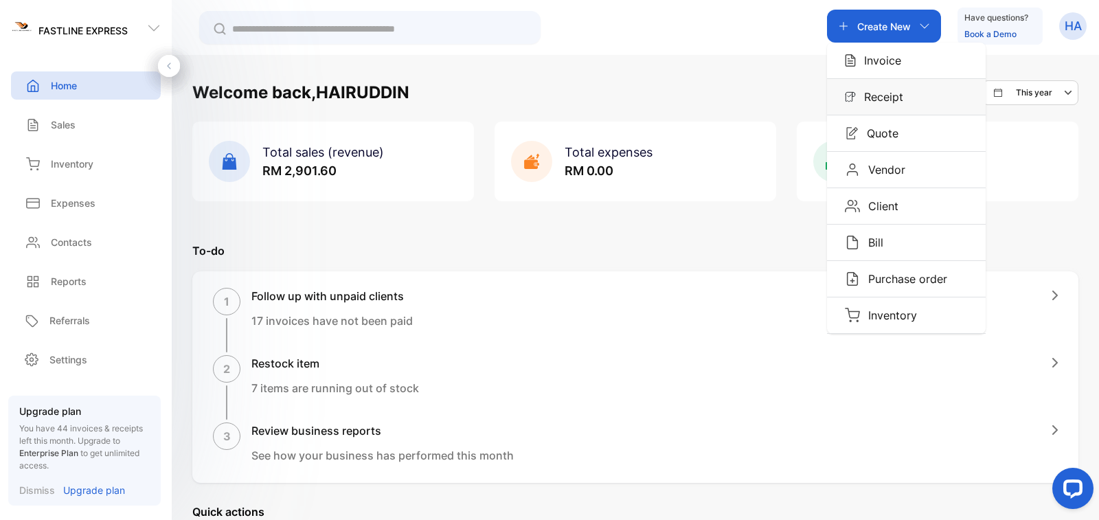  Describe the element at coordinates (227, 436) in the screenshot. I see `p: 3` at that location.